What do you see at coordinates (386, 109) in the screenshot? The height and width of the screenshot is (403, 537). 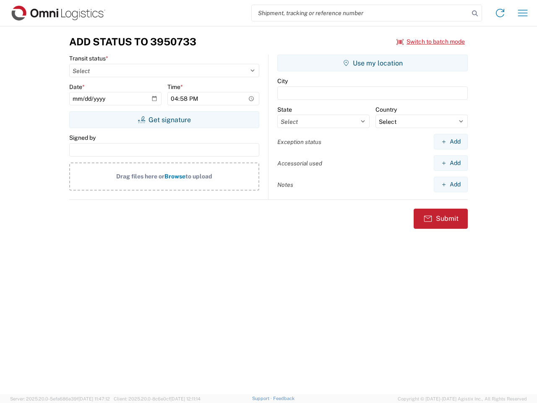 I see `label: Country` at bounding box center [386, 109].